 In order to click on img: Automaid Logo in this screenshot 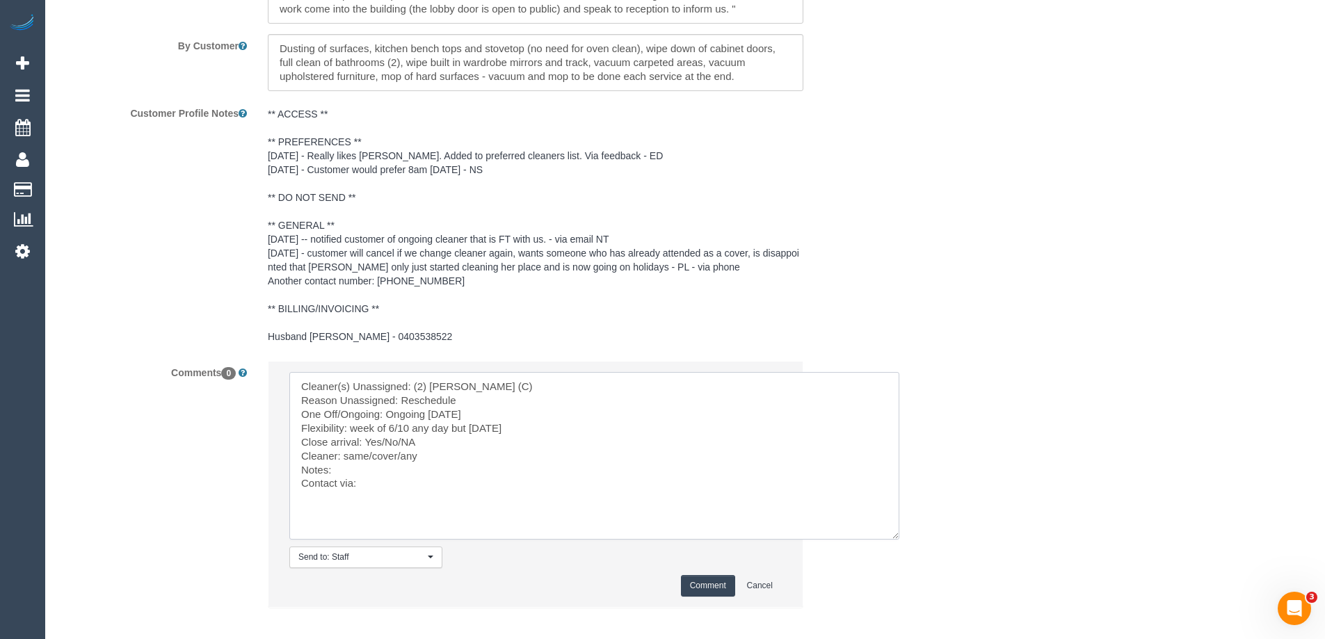, I will do `click(22, 24)`.